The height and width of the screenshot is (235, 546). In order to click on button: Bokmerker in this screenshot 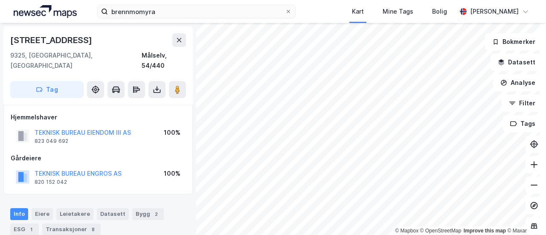, I will do `click(513, 42)`.